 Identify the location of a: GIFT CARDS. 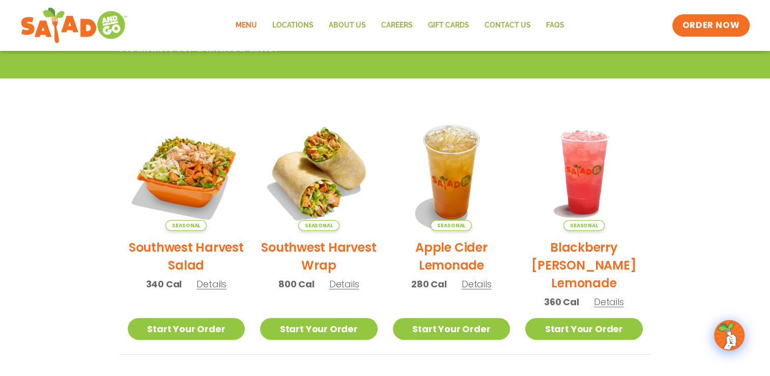
(449, 25).